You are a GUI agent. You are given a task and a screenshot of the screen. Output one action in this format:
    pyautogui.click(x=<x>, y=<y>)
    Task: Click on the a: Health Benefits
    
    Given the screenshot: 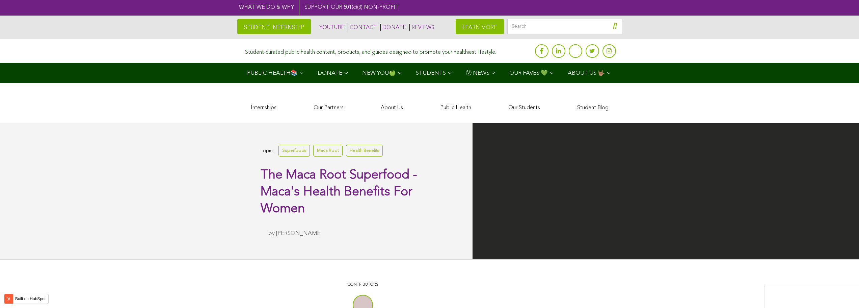 What is the action you would take?
    pyautogui.click(x=364, y=150)
    